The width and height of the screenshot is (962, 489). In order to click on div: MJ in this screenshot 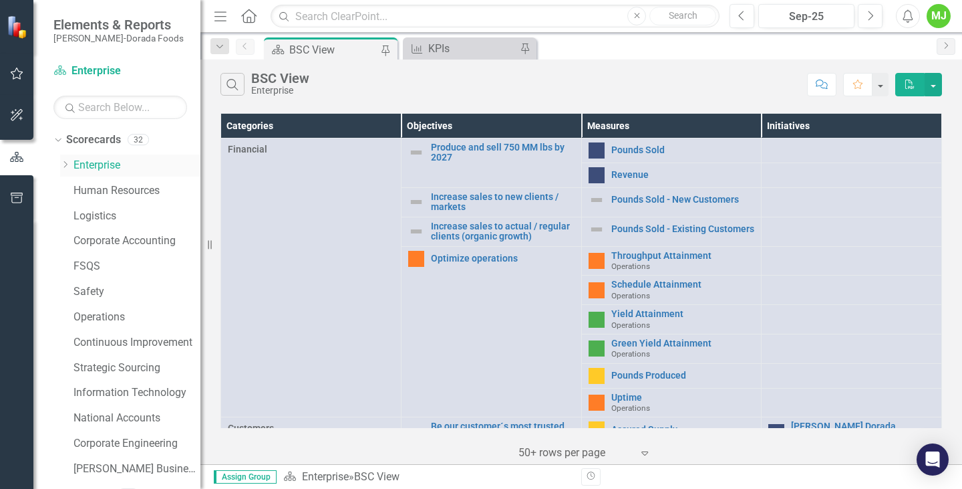, I will do `click(939, 16)`.